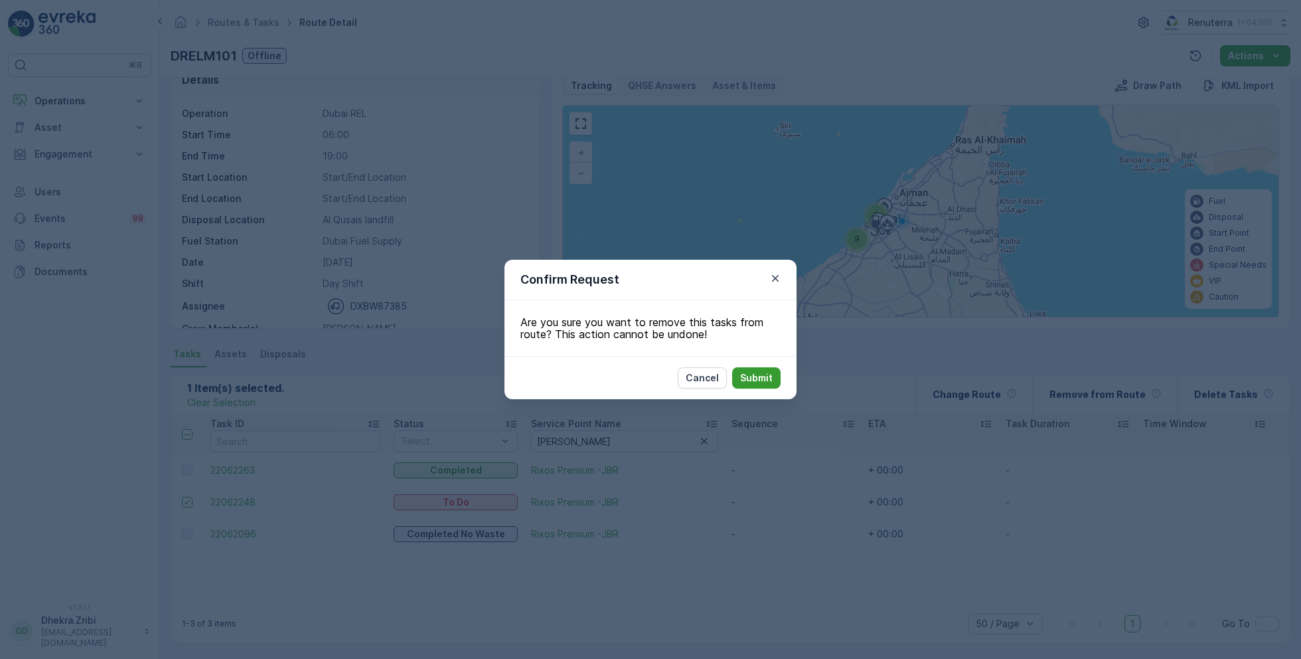  I want to click on p: Cancel, so click(703, 378).